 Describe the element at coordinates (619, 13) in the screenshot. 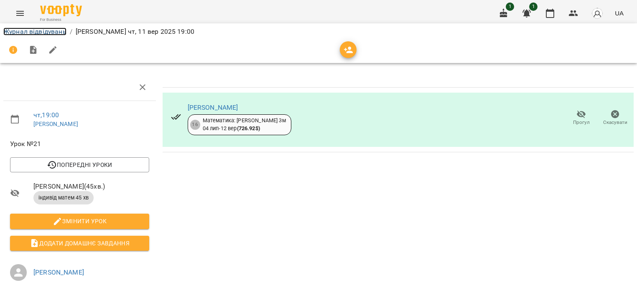

I see `span: UA` at that location.